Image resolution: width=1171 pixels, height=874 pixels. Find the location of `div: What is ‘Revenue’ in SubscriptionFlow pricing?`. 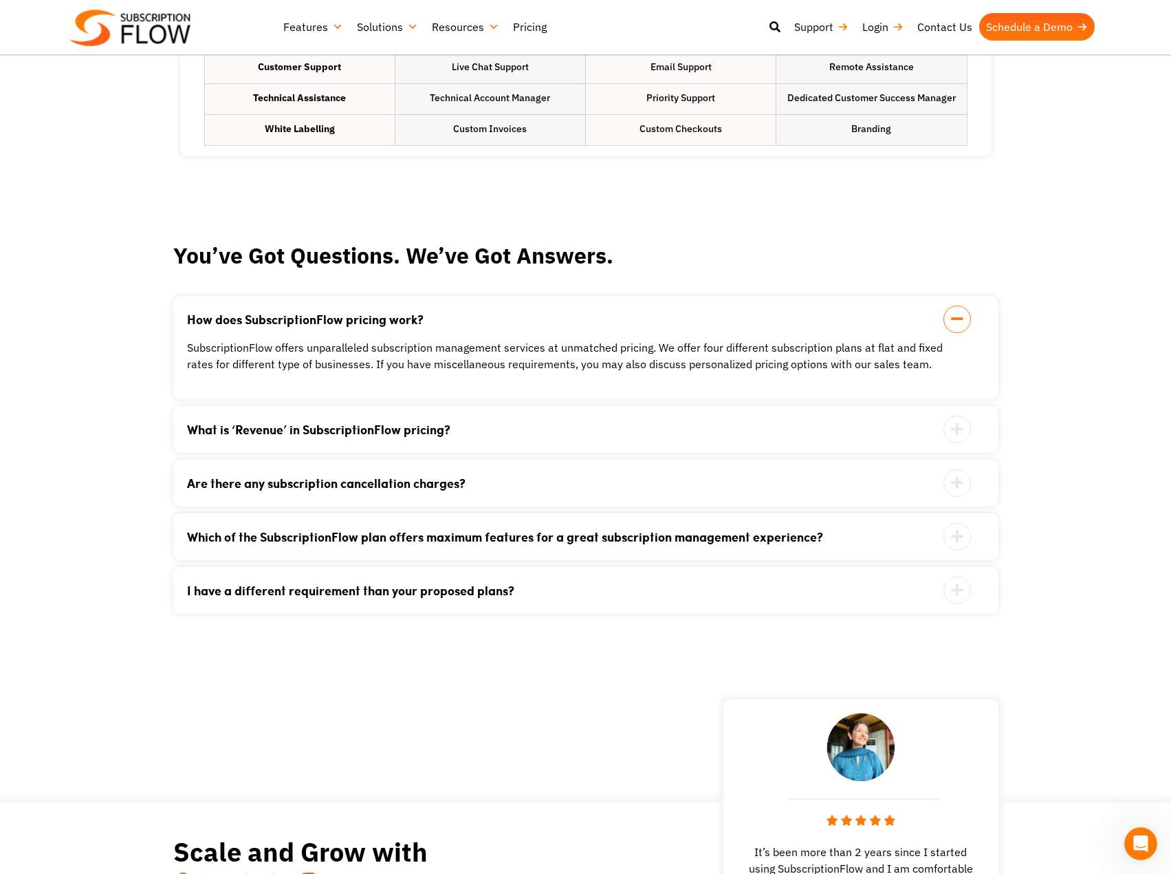

div: What is ‘Revenue’ in SubscriptionFlow pricing? is located at coordinates (569, 429).